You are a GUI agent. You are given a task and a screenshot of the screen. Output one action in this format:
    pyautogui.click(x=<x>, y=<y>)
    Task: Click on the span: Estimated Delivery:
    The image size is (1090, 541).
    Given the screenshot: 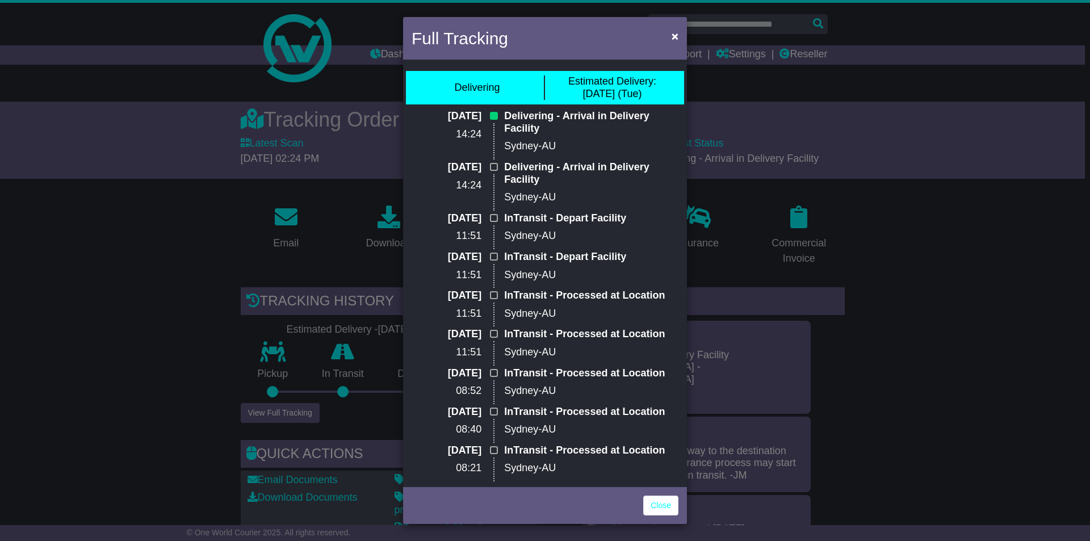 What is the action you would take?
    pyautogui.click(x=612, y=81)
    